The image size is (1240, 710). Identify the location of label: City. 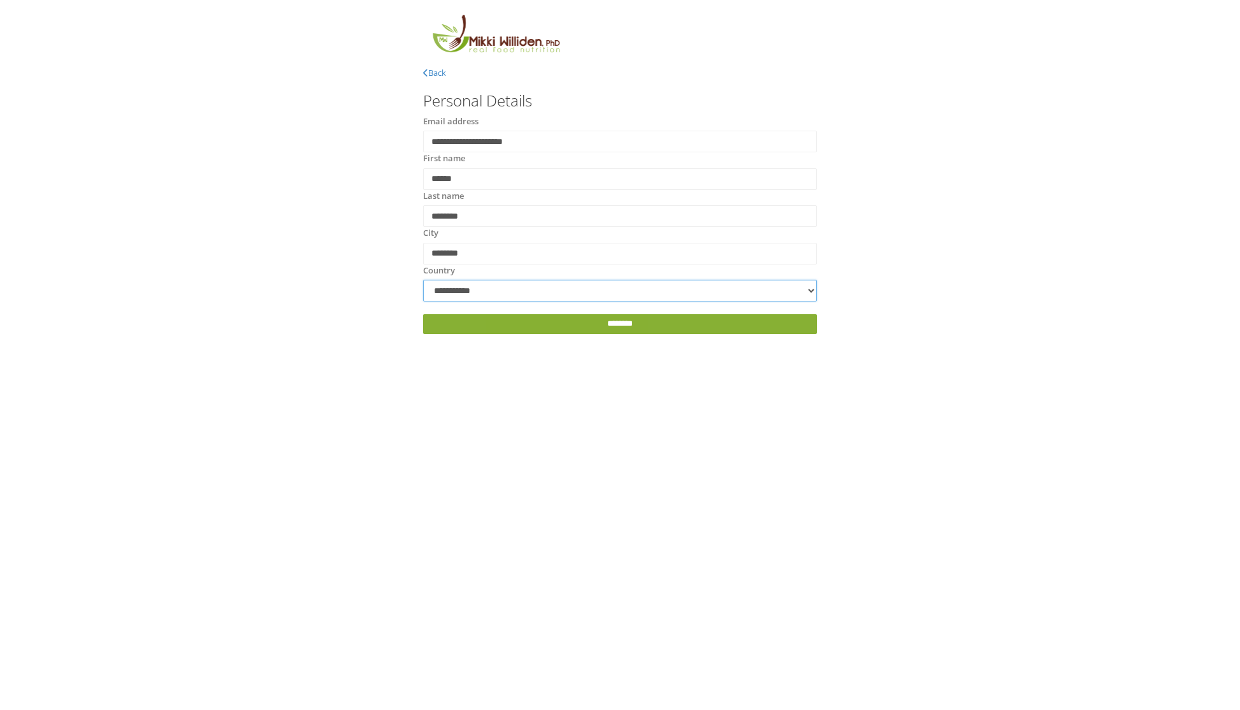
(431, 233).